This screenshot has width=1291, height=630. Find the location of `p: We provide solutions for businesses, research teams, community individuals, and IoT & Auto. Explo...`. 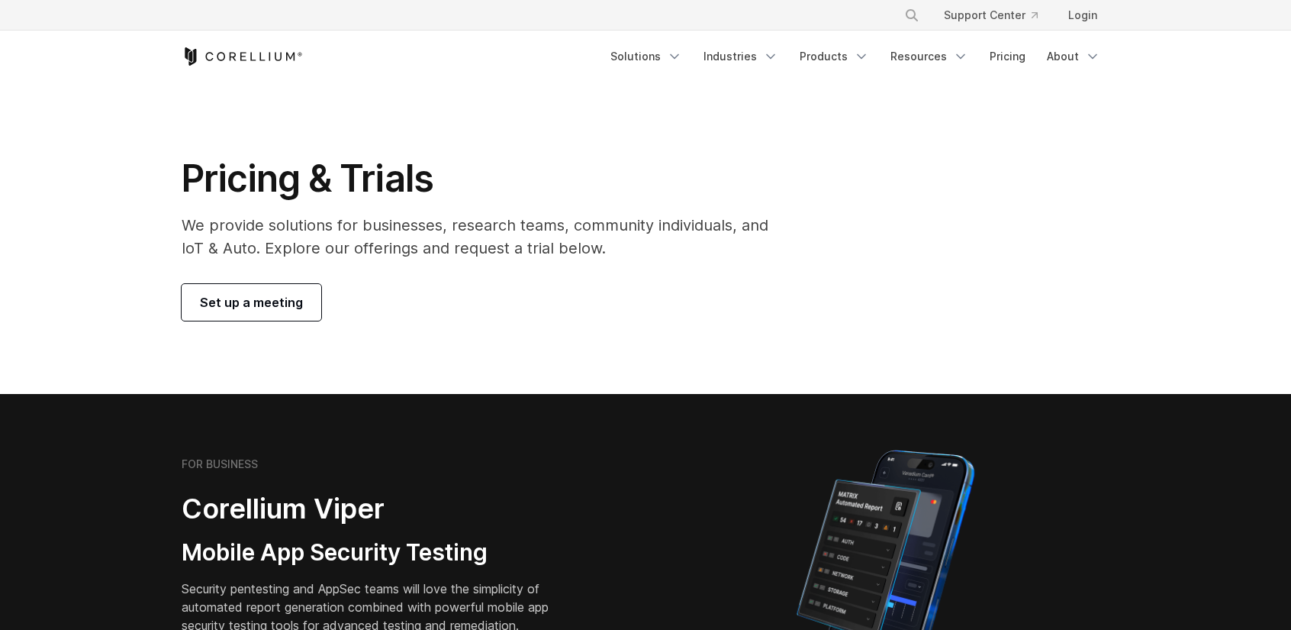

p: We provide solutions for businesses, research teams, community individuals, and IoT & Auto. Explo... is located at coordinates (485, 237).